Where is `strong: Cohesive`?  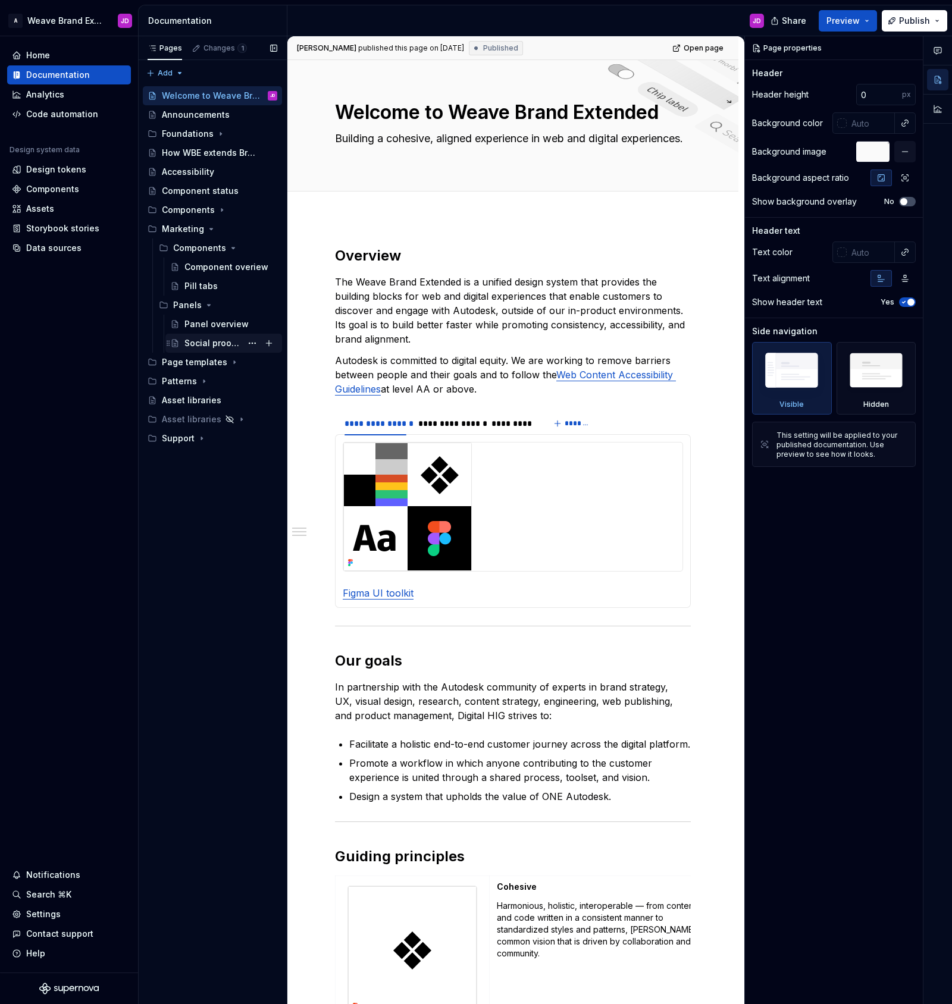
strong: Cohesive is located at coordinates (516, 887).